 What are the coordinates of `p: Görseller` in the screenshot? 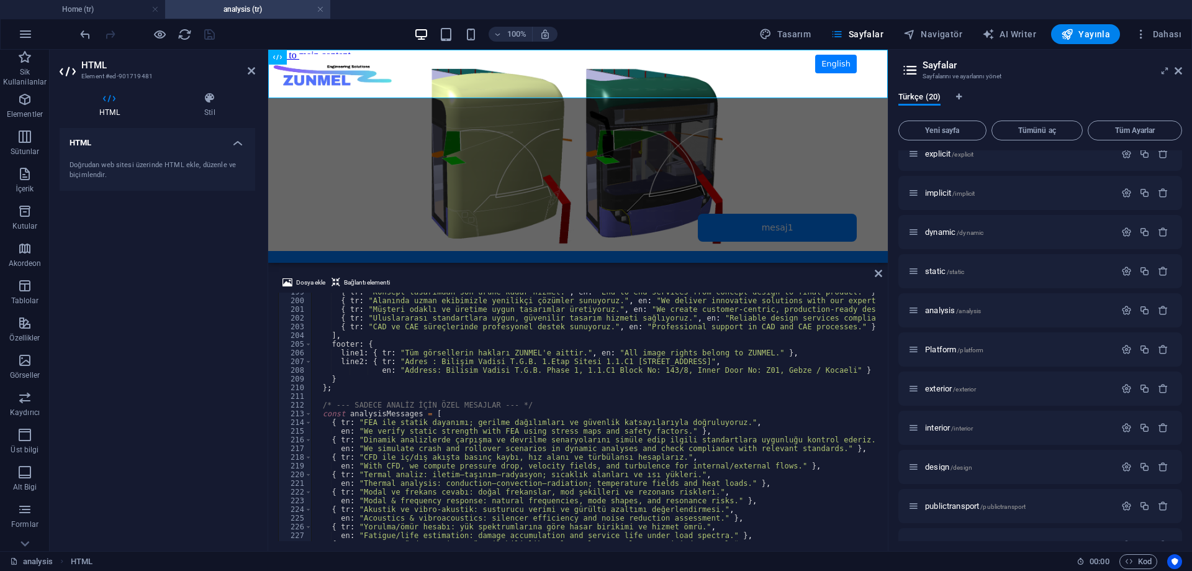 It's located at (25, 375).